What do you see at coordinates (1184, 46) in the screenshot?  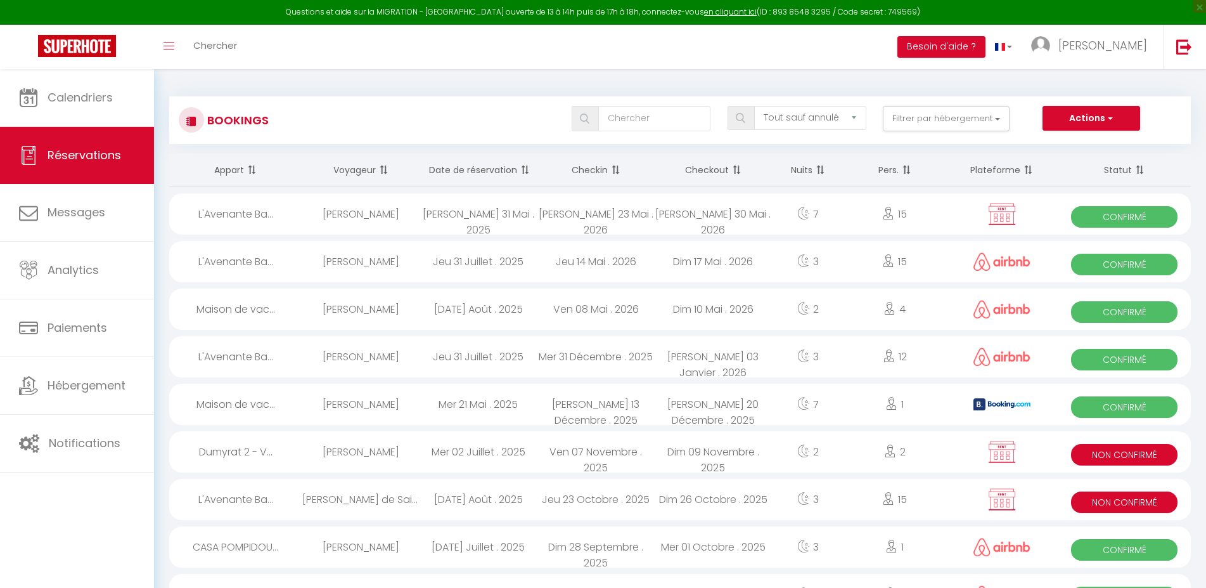 I see `img: logout` at bounding box center [1184, 46].